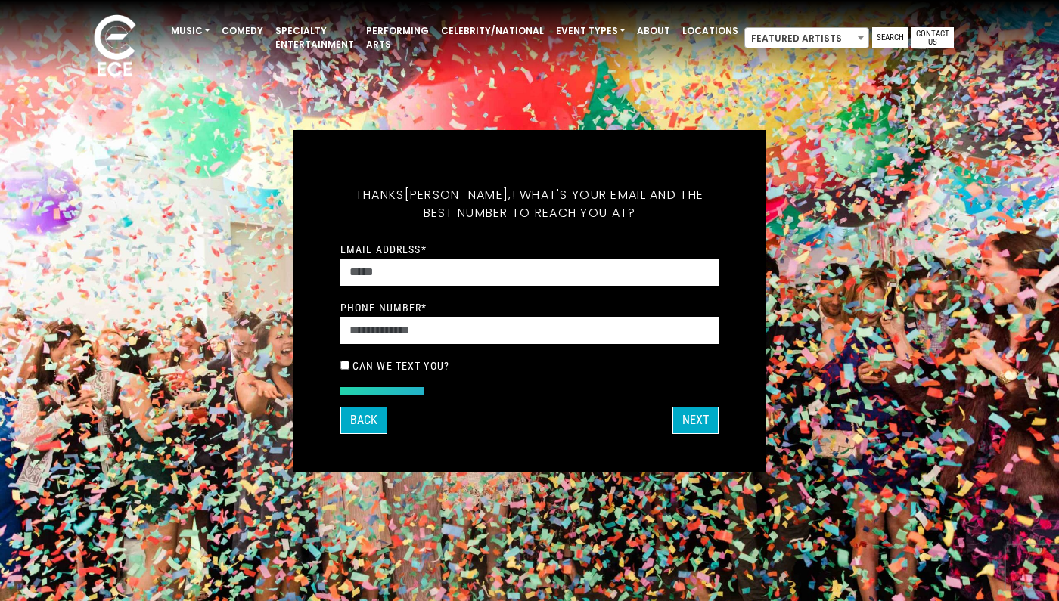 This screenshot has width=1059, height=601. Describe the element at coordinates (653, 31) in the screenshot. I see `a: About` at that location.